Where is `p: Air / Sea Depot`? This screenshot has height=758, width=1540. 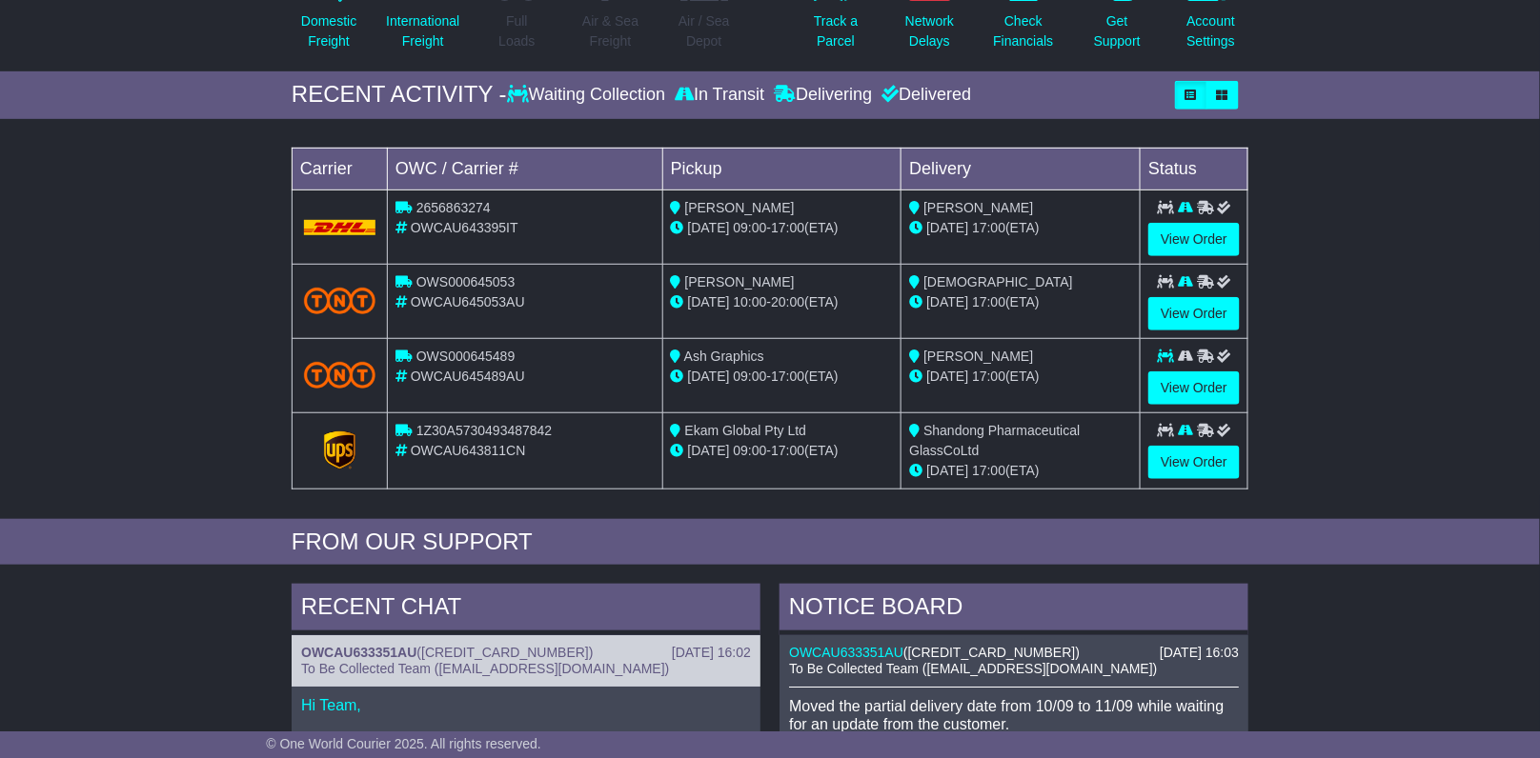
p: Air / Sea Depot is located at coordinates (704, 31).